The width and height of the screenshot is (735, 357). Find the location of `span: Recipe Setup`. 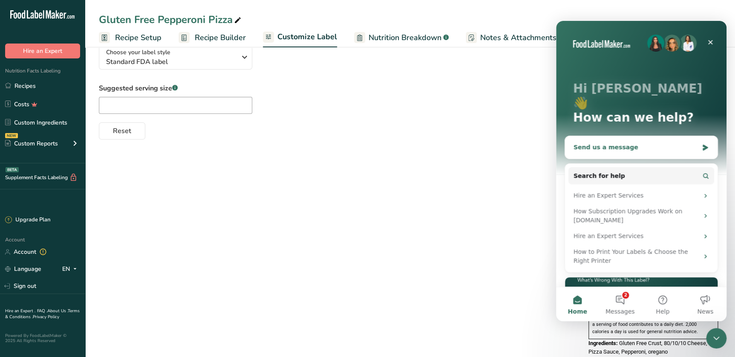

span: Recipe Setup is located at coordinates (138, 38).